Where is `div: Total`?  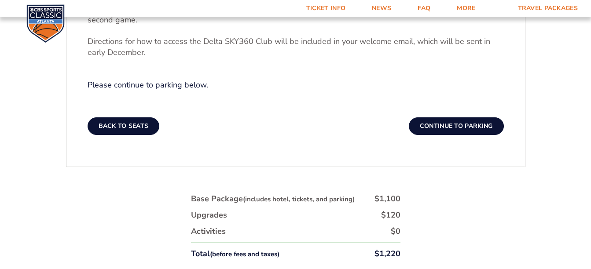 div: Total is located at coordinates (235, 254).